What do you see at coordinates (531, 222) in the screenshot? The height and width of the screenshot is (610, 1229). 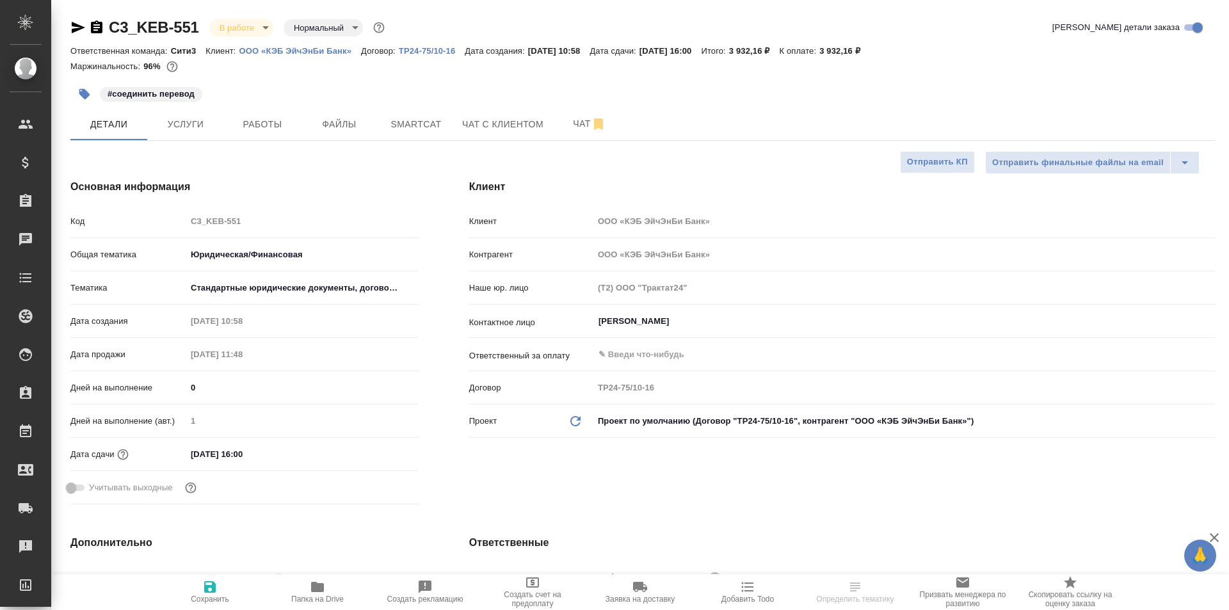 I see `p: Клиент` at bounding box center [531, 222].